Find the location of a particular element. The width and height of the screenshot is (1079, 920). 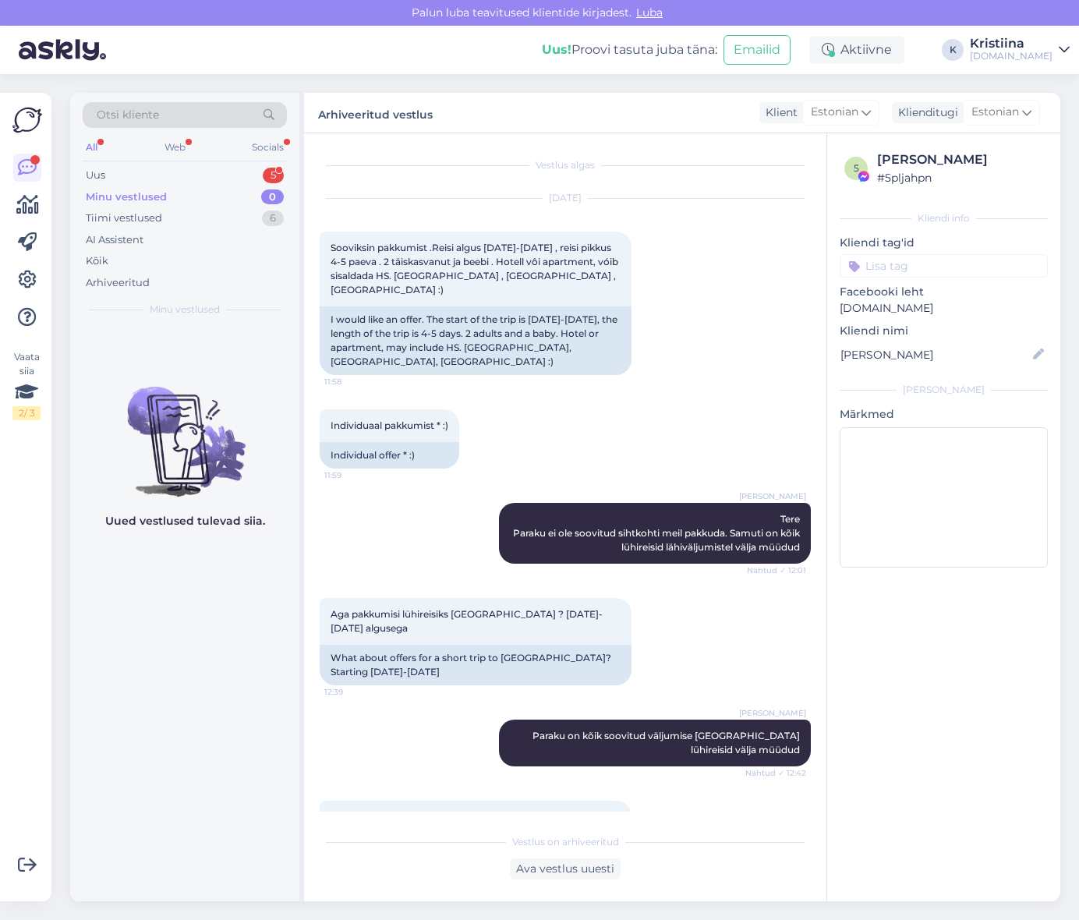

div: Uus is located at coordinates (95, 175).